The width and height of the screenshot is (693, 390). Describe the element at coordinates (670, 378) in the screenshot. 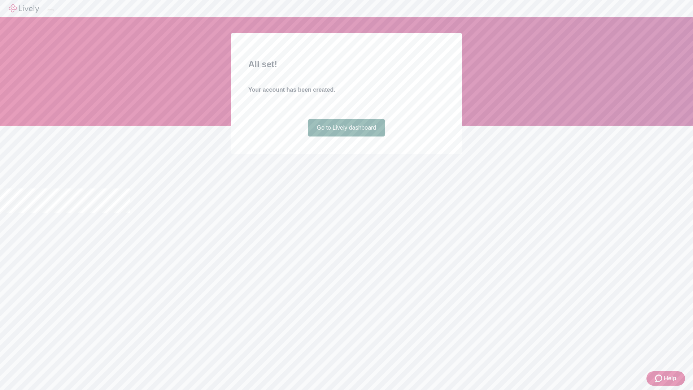

I see `span: Help` at that location.